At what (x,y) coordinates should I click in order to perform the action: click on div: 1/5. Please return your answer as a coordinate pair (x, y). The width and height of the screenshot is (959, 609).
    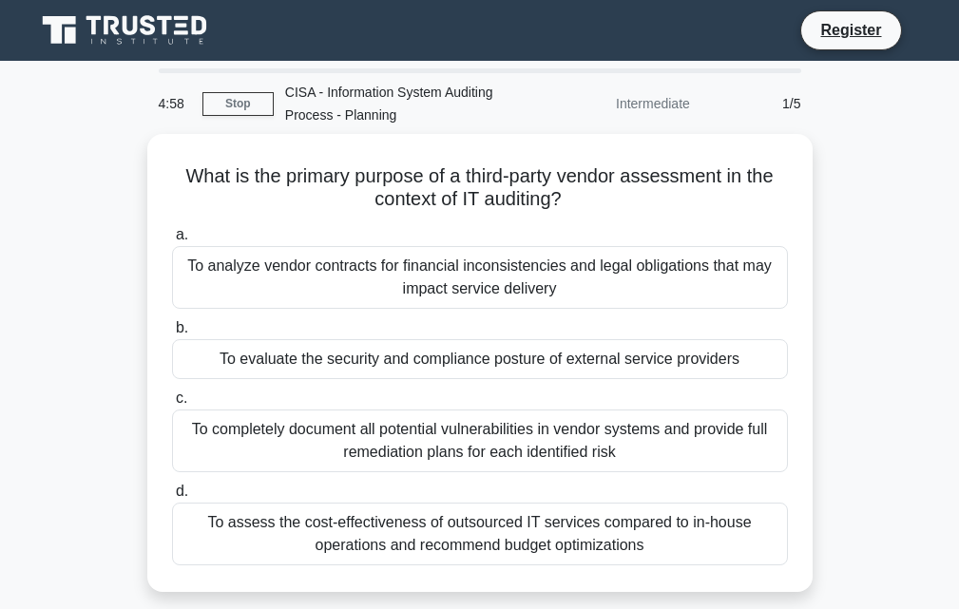
    Looking at the image, I should click on (757, 104).